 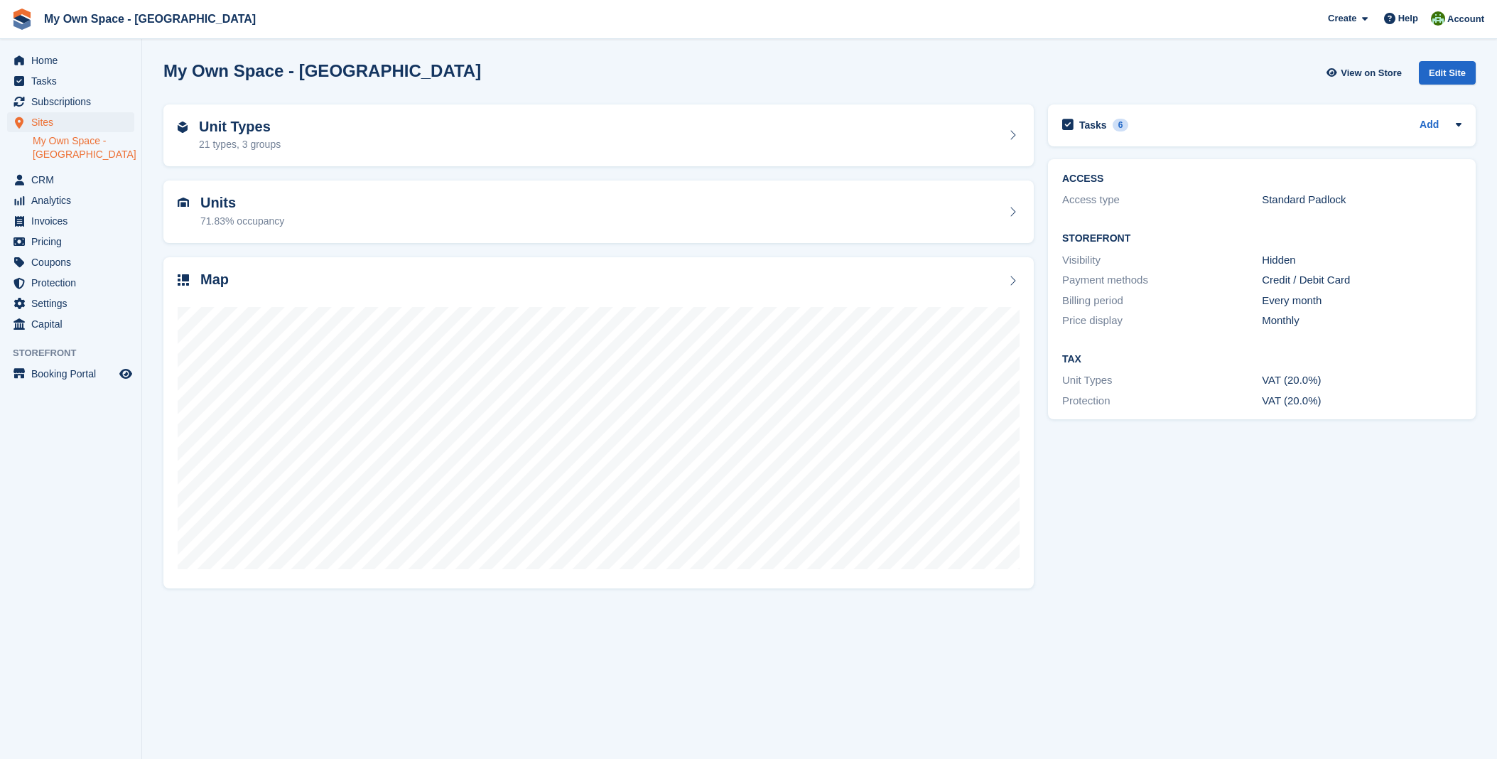 I want to click on a: Units 71.83% occupancy, so click(x=598, y=212).